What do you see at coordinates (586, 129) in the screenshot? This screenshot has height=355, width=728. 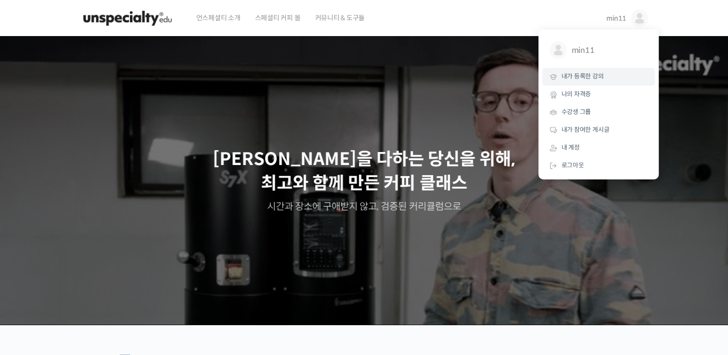 I see `span: 내가 참여한 게시글` at bounding box center [586, 129].